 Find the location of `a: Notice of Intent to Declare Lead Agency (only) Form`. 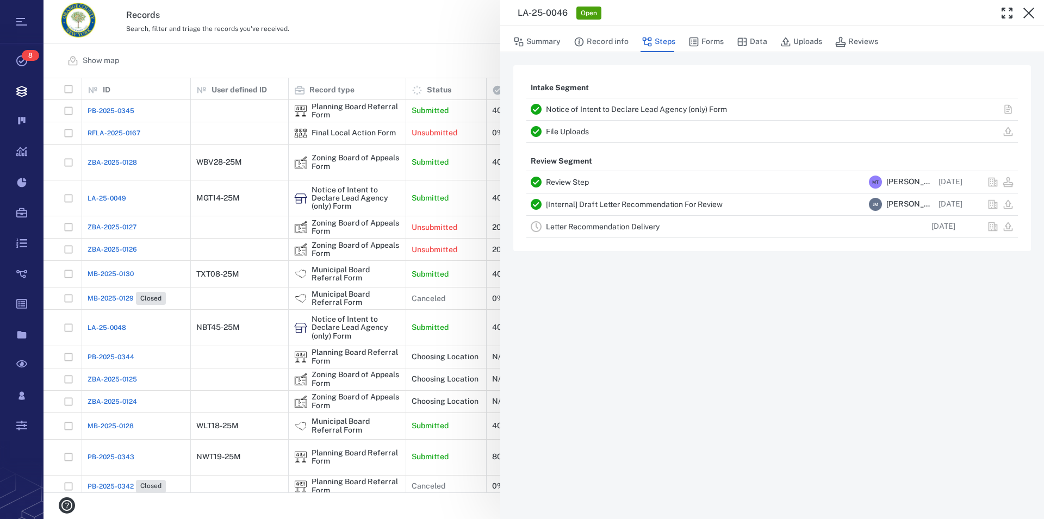

a: Notice of Intent to Declare Lead Agency (only) Form is located at coordinates (636, 109).